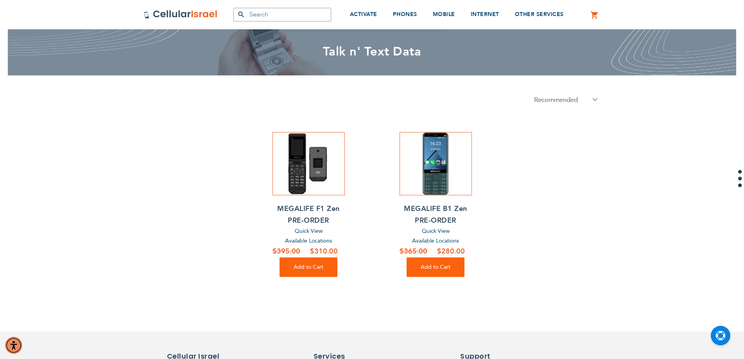 The height and width of the screenshot is (359, 744). I want to click on div: Accessibility Menu, so click(14, 346).